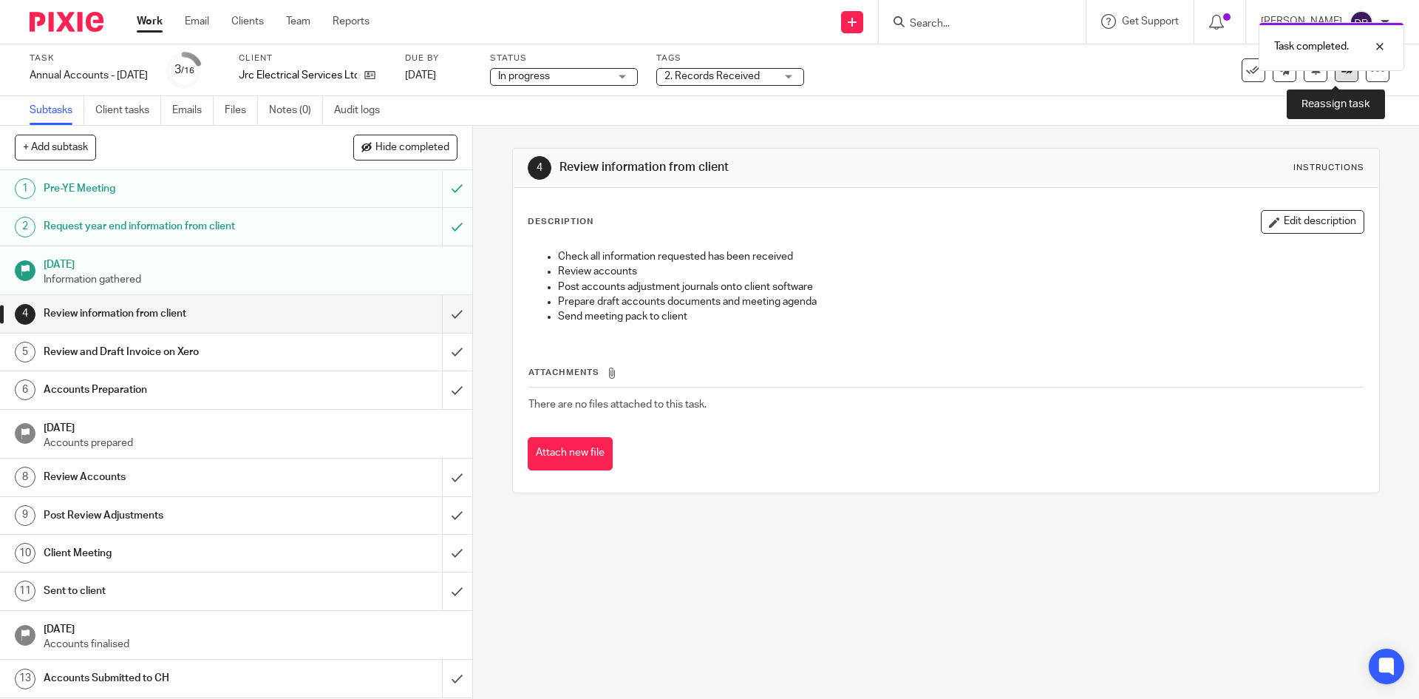 The height and width of the screenshot is (699, 1419). Describe the element at coordinates (564, 372) in the screenshot. I see `span: Attachments` at that location.